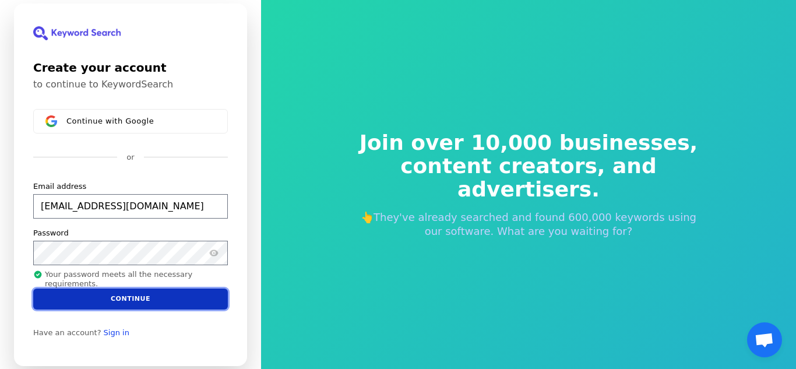 The image size is (796, 369). Describe the element at coordinates (131, 279) in the screenshot. I see `p: Your password meets all the necessary requirements.` at that location.